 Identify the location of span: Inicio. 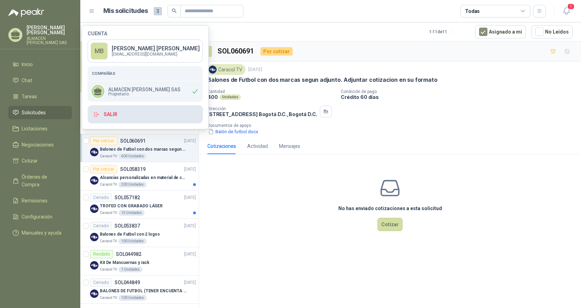
(27, 64).